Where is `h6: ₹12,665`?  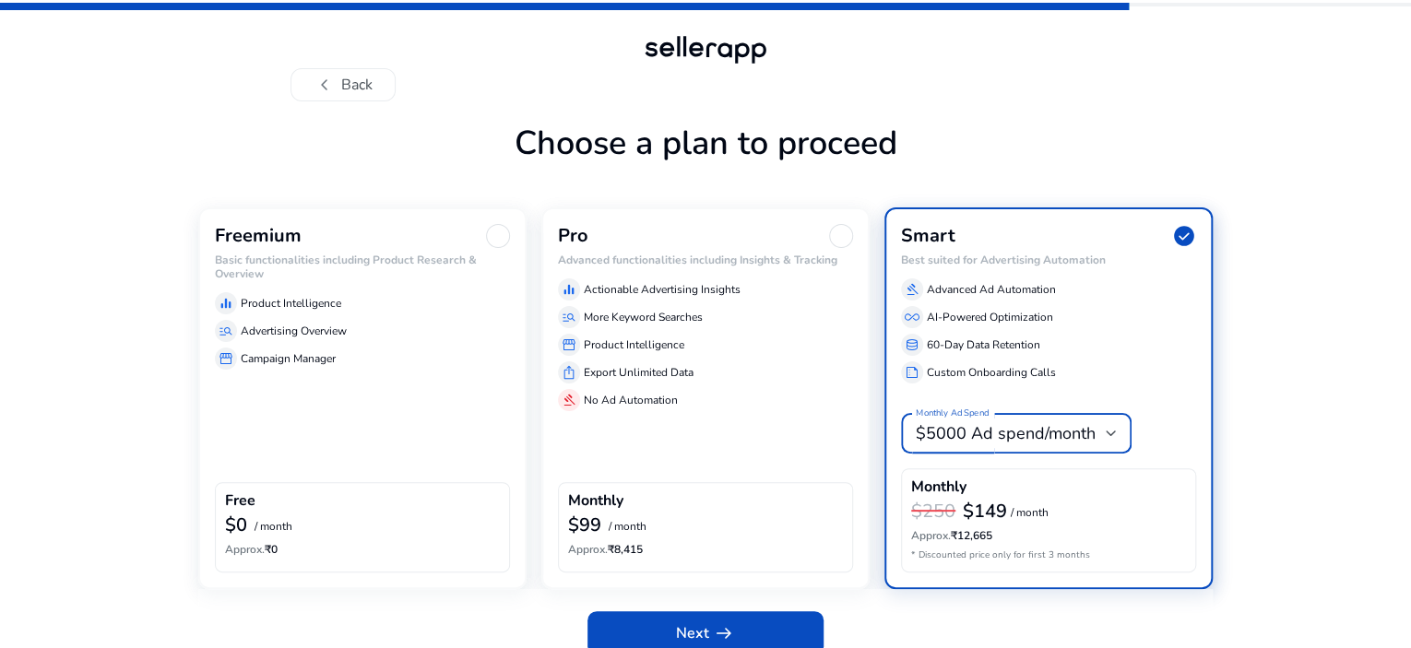 h6: ₹12,665 is located at coordinates (1048, 536).